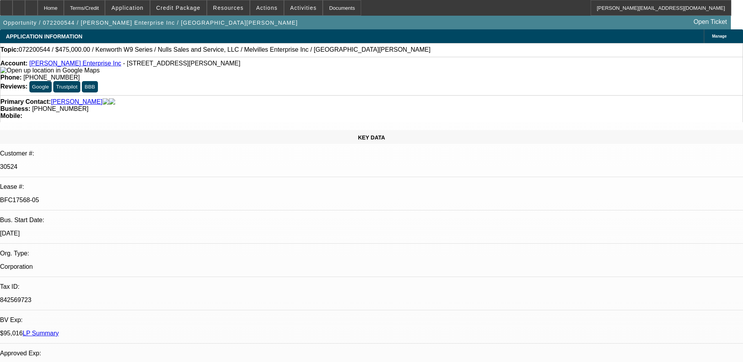 Image resolution: width=743 pixels, height=362 pixels. What do you see at coordinates (267, 8) in the screenshot?
I see `span: Actions` at bounding box center [267, 8].